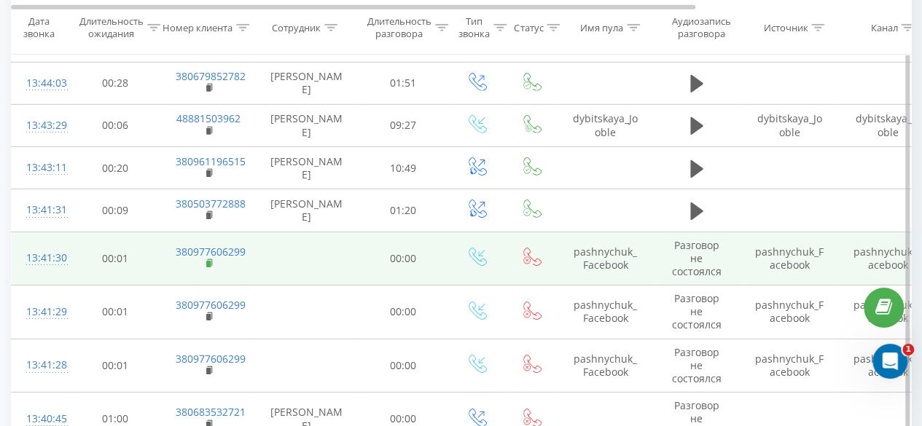  Describe the element at coordinates (115, 211) in the screenshot. I see `td: 00:09` at that location.